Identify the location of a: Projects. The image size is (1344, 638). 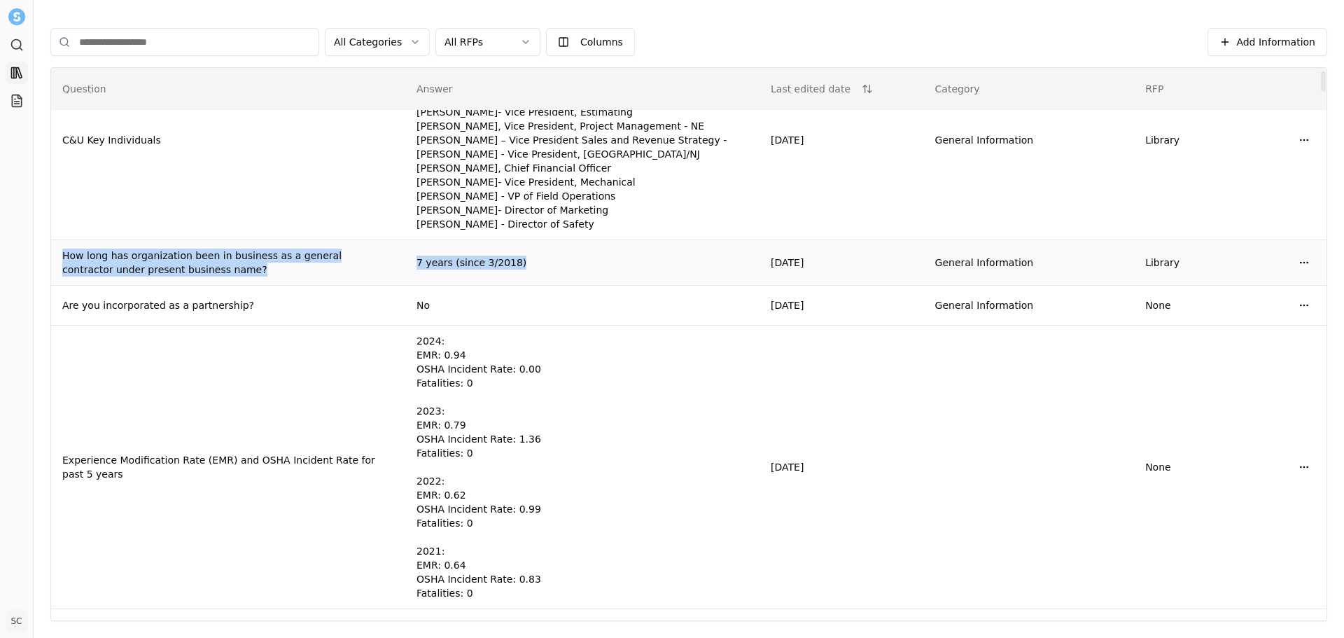
(17, 101).